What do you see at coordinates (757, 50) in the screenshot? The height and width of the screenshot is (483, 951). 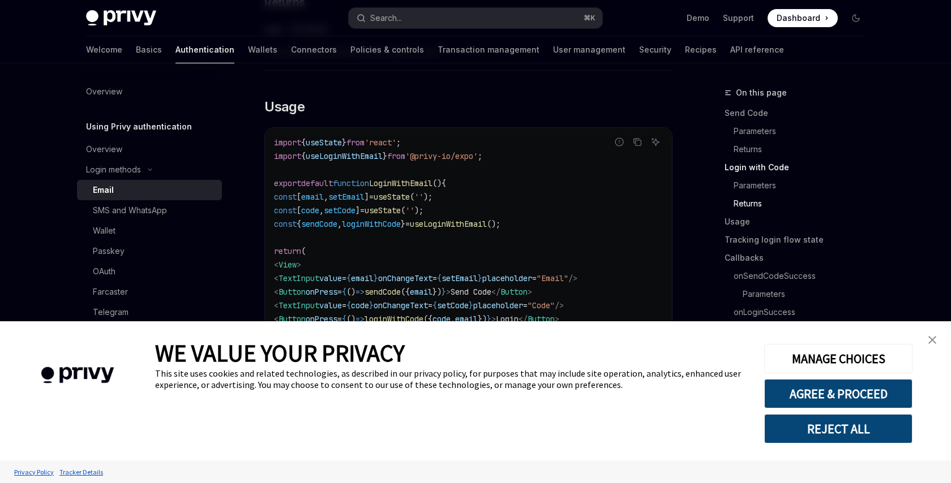 I see `a: API reference` at bounding box center [757, 50].